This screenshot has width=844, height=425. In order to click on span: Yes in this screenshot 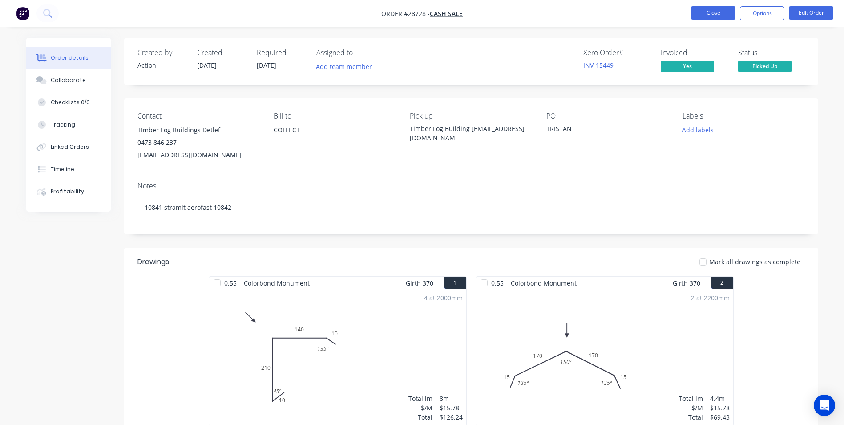, I will do `click(688, 66)`.